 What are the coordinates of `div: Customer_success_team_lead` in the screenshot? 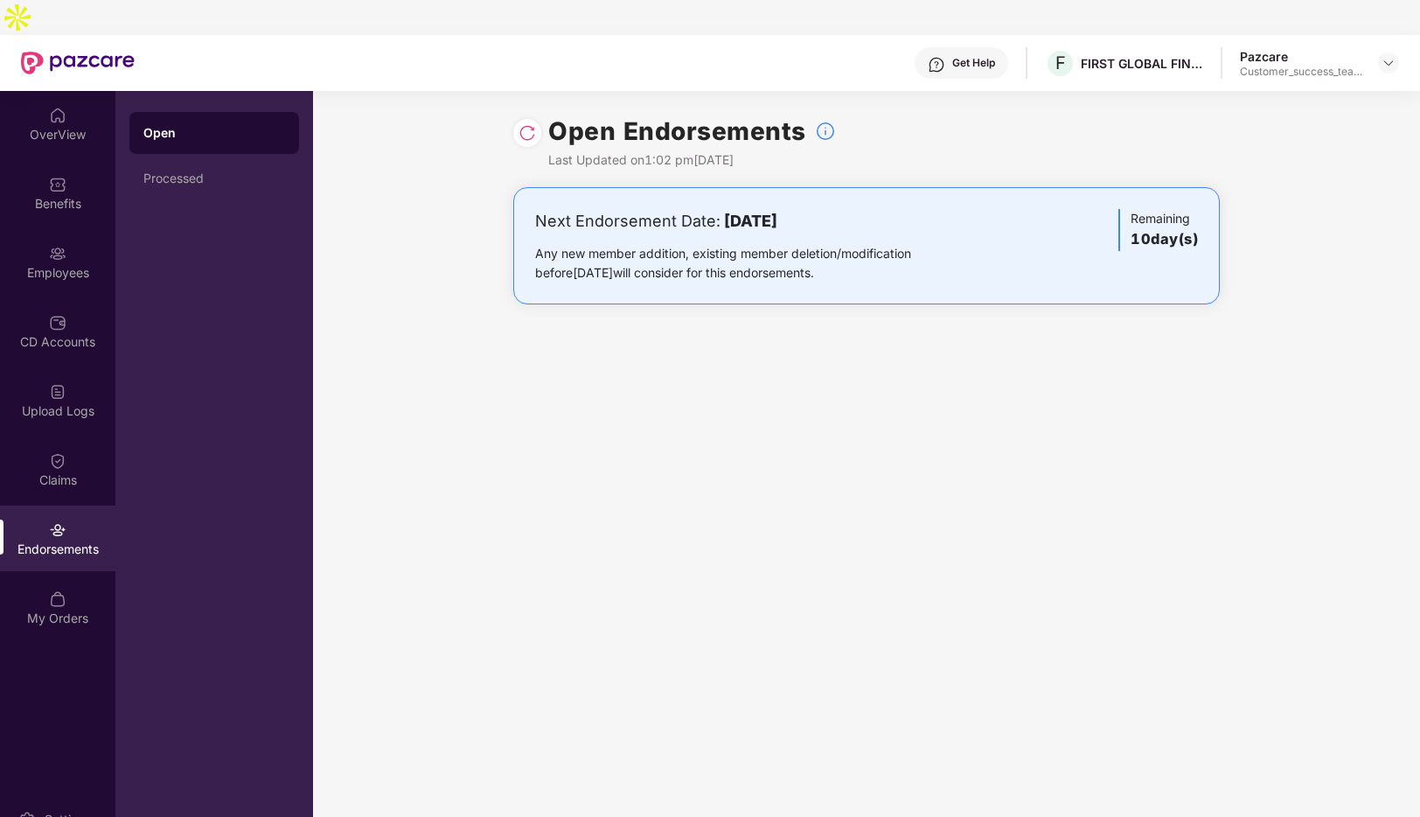 It's located at (1301, 72).